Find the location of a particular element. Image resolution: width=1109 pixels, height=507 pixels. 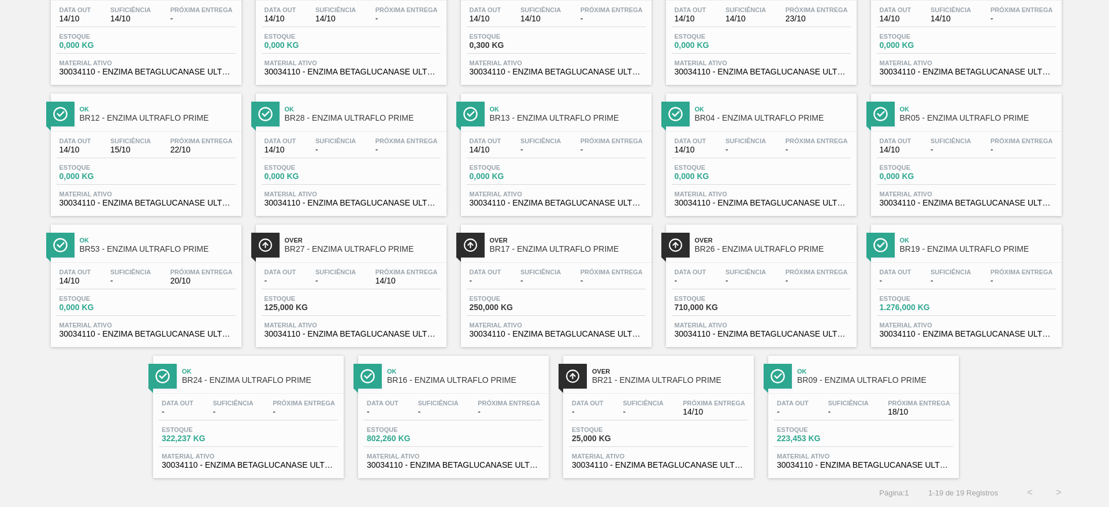

span: 125,000 KG is located at coordinates (305, 307).